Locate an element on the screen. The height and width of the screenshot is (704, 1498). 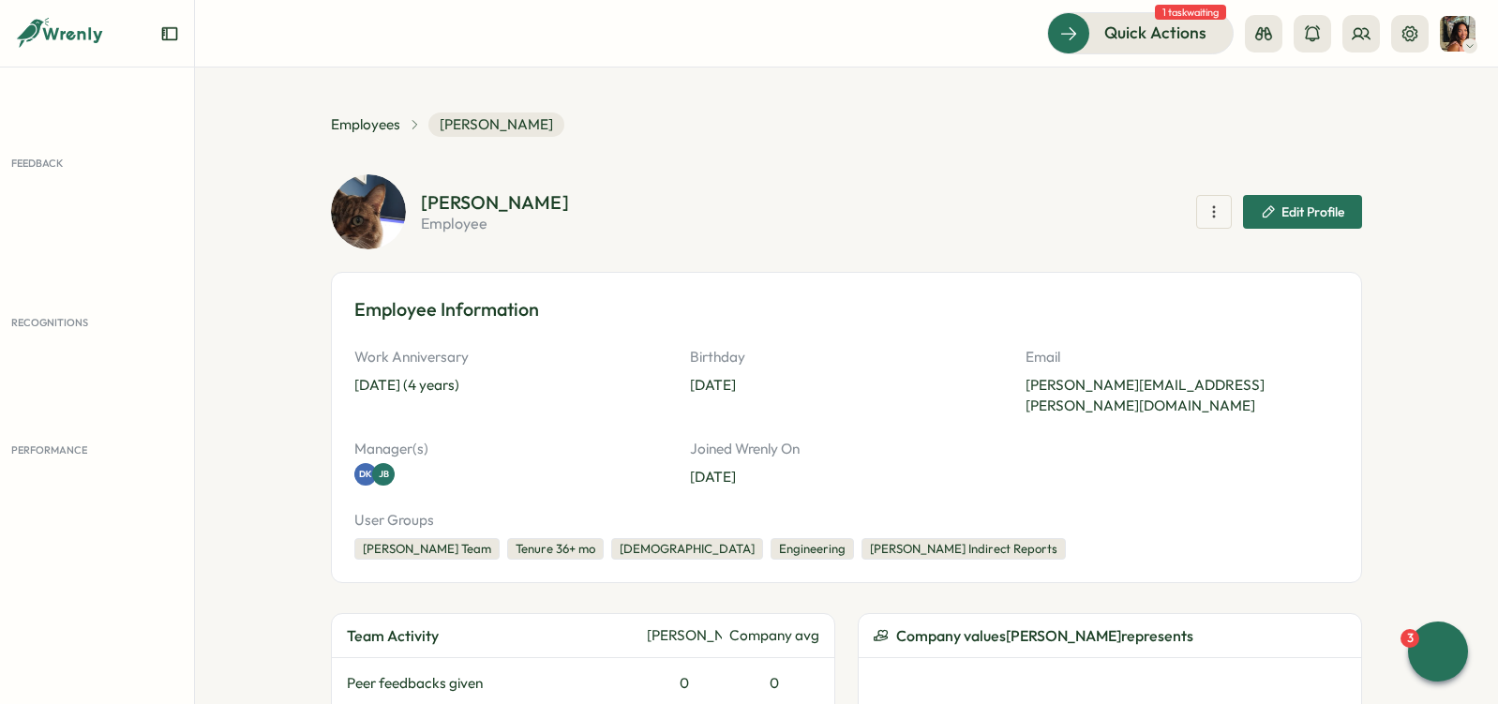
p: Email is located at coordinates (1182, 357).